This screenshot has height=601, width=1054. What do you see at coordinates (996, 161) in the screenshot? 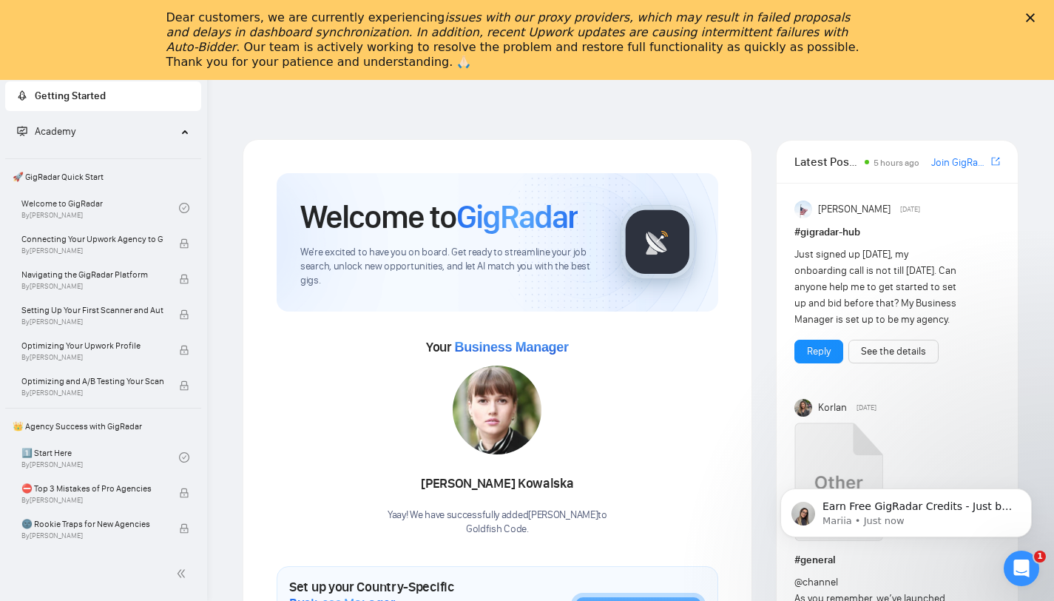
I see `a: export` at bounding box center [996, 161].